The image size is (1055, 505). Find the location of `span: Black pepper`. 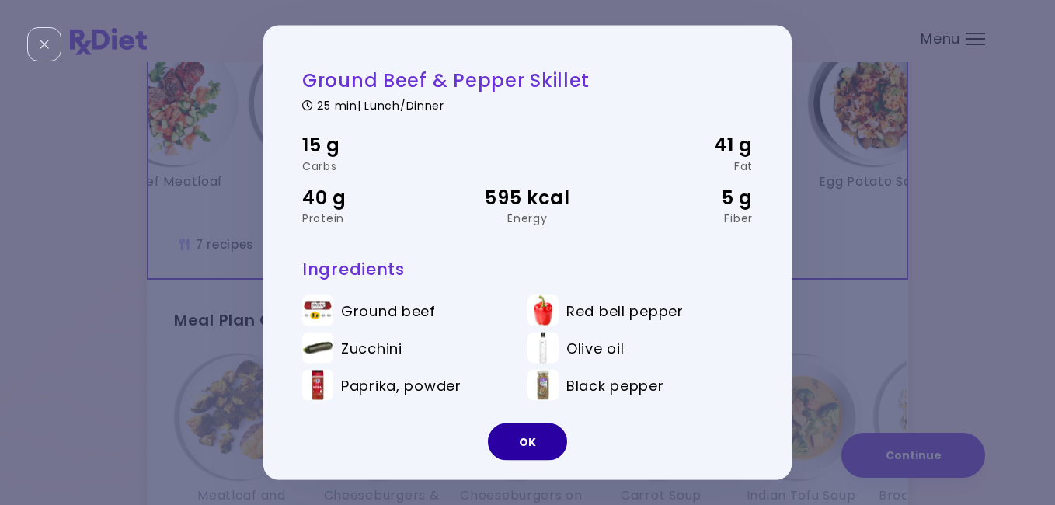

span: Black pepper is located at coordinates (616, 385).